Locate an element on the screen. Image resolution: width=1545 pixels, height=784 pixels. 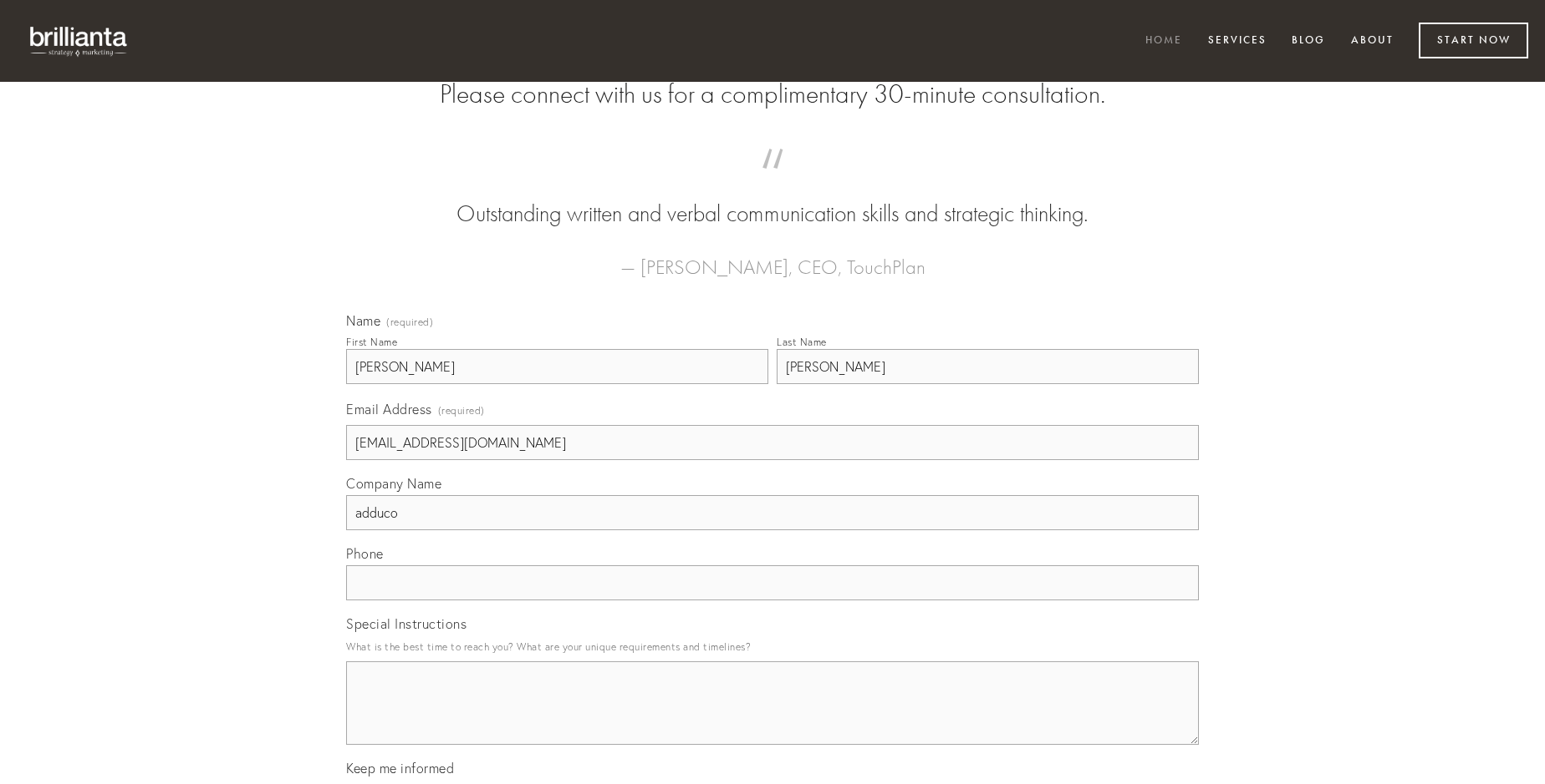
span: Phone is located at coordinates (365, 553).